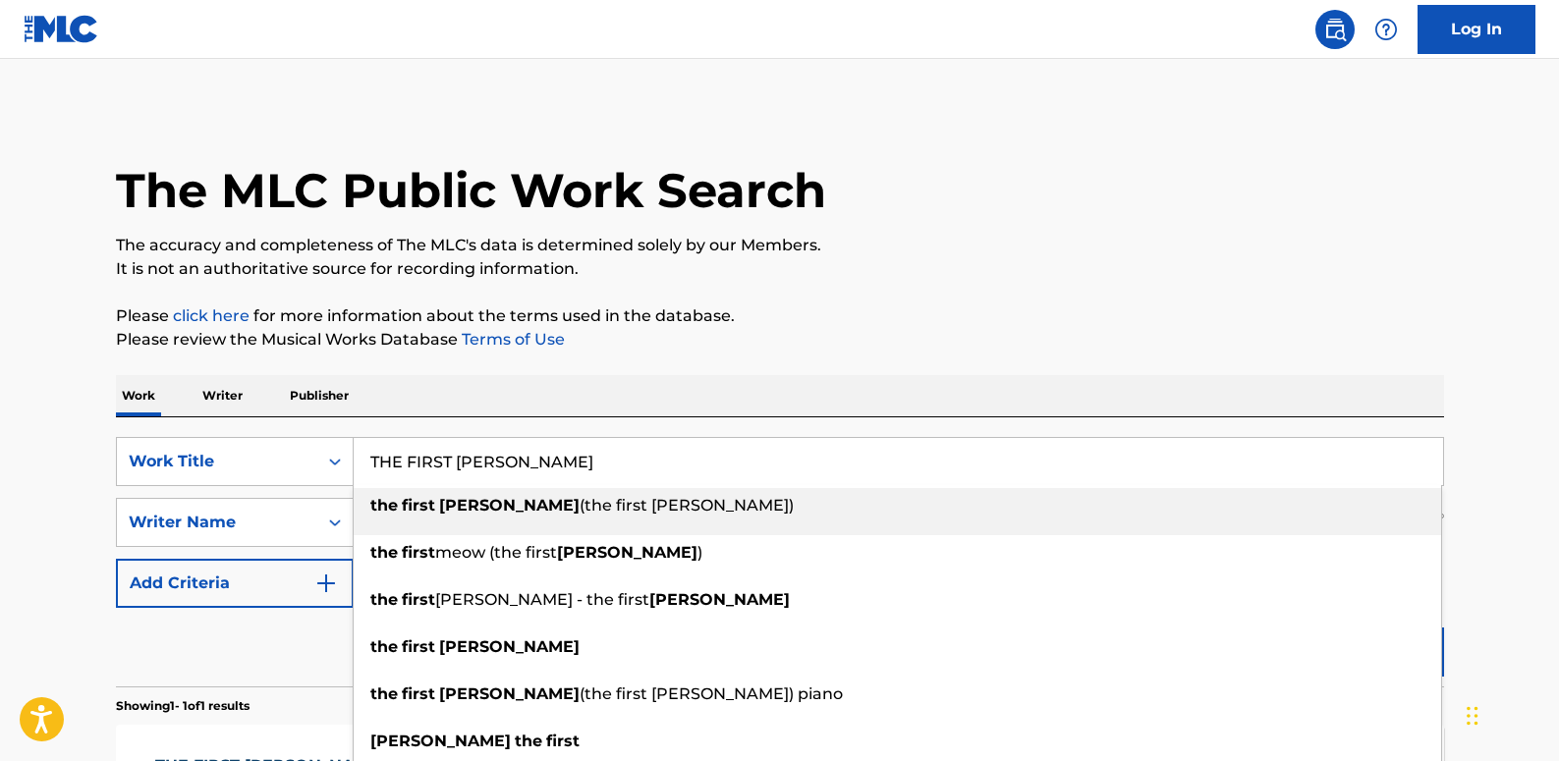  I want to click on div: Help, so click(1386, 29).